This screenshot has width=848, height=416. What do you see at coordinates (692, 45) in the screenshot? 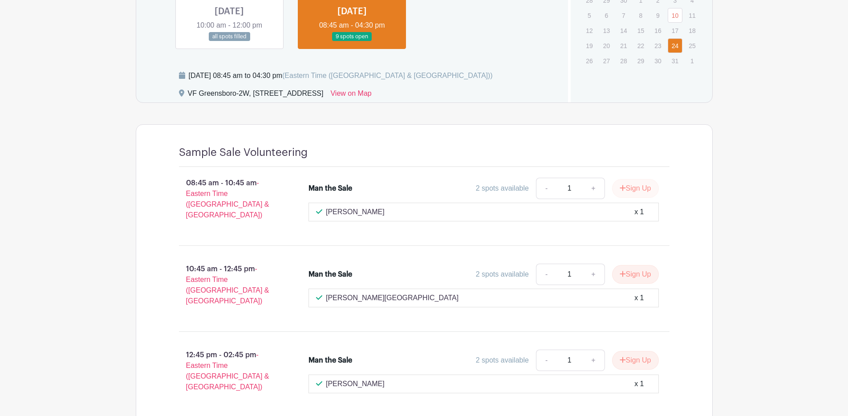
I see `p: 25` at bounding box center [692, 45].